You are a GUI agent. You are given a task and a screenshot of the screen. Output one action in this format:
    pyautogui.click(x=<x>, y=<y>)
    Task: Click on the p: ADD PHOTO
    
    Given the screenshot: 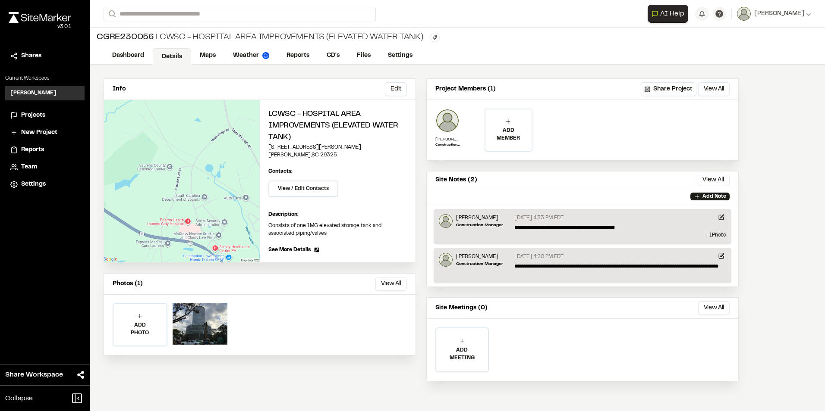 What is the action you would take?
    pyautogui.click(x=140, y=329)
    